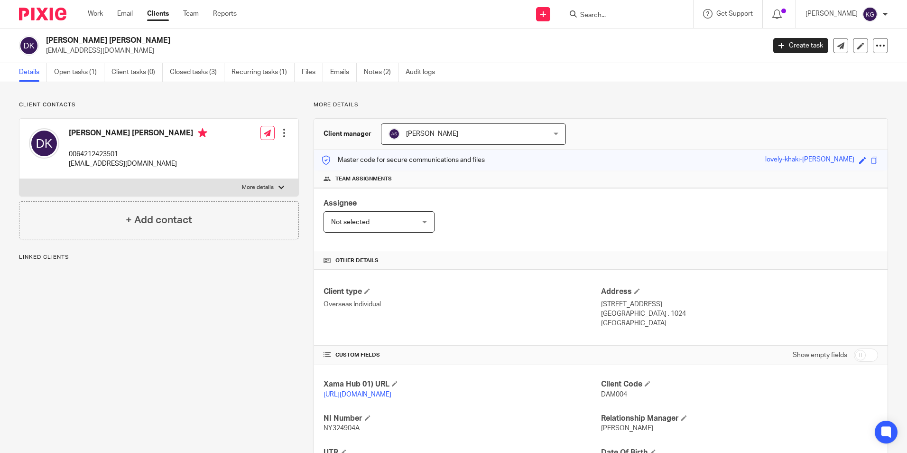  What do you see at coordinates (740, 384) in the screenshot?
I see `h4: Client Code` at bounding box center [740, 384].